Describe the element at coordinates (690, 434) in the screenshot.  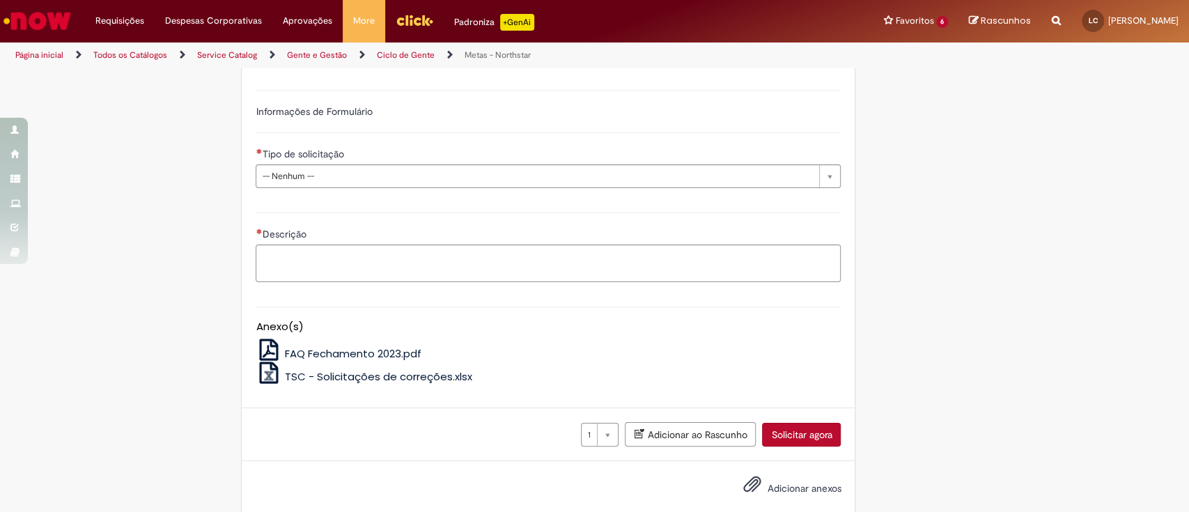
I see `button: Adicionar ao Rascunho` at that location.